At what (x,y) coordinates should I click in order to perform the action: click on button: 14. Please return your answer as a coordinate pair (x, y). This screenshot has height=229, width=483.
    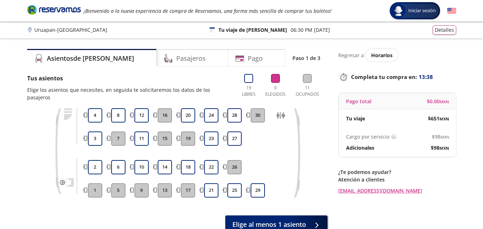
    Looking at the image, I should click on (165, 167).